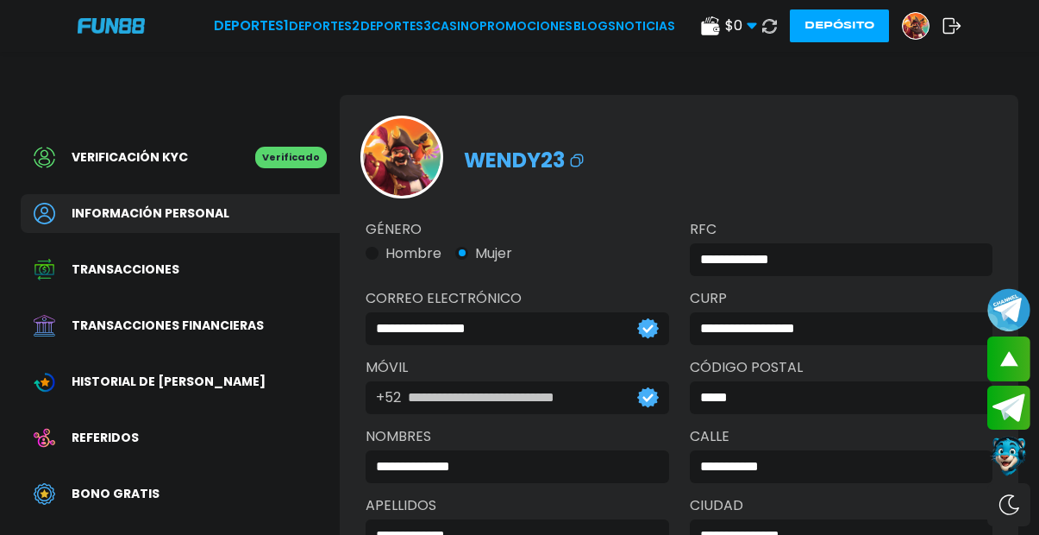  What do you see at coordinates (1009, 408) in the screenshot?
I see `button: Join telegram` at bounding box center [1009, 408].